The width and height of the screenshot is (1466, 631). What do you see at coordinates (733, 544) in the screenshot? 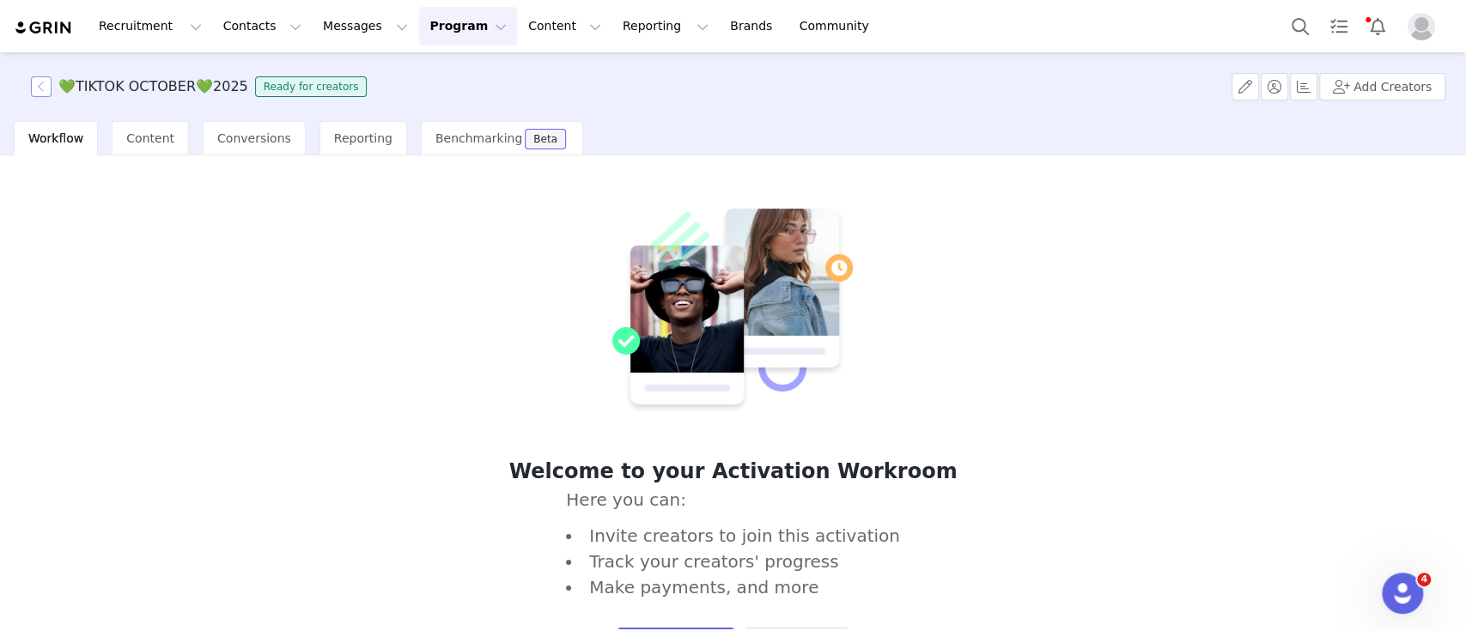
I see `span: Here you can:` at bounding box center [733, 544].